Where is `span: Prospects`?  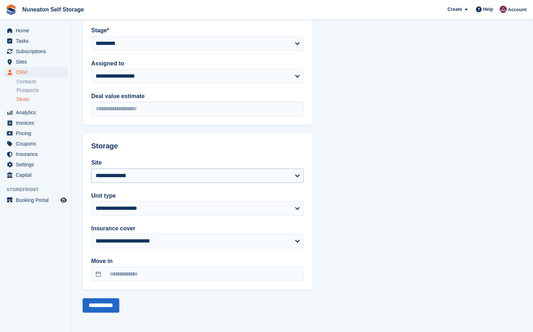
span: Prospects is located at coordinates (28, 90).